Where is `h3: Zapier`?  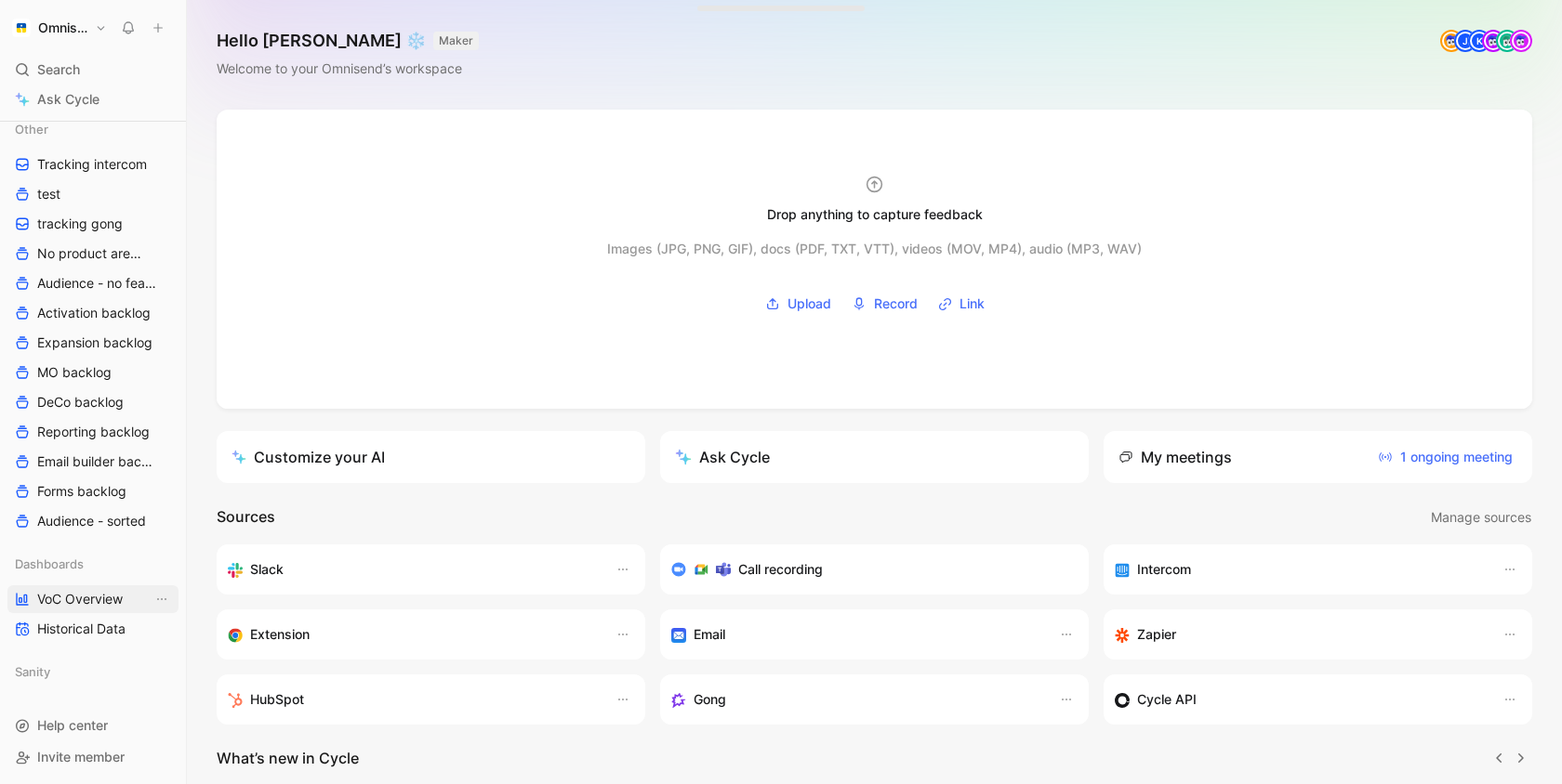
h3: Zapier is located at coordinates (1156, 635).